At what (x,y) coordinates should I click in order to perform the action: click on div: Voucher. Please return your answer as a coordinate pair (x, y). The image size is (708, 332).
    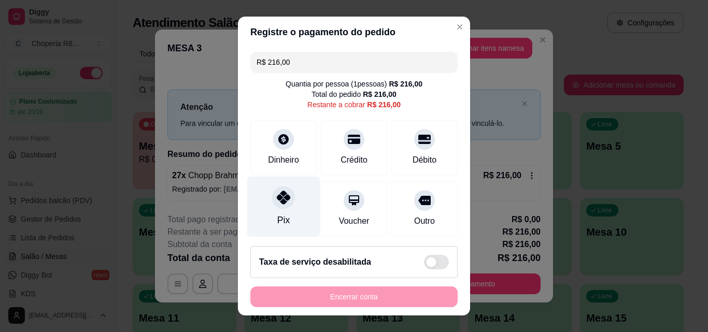
    Looking at the image, I should click on (354, 221).